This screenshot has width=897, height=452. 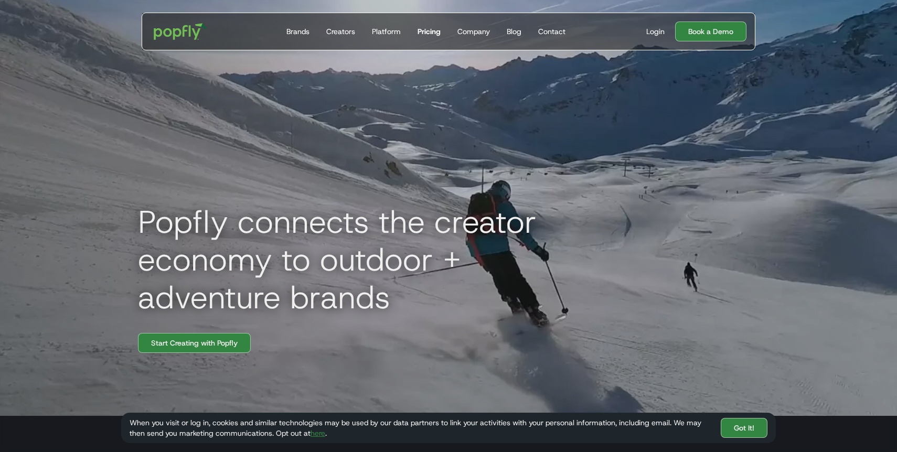 I want to click on div: Blog, so click(x=514, y=31).